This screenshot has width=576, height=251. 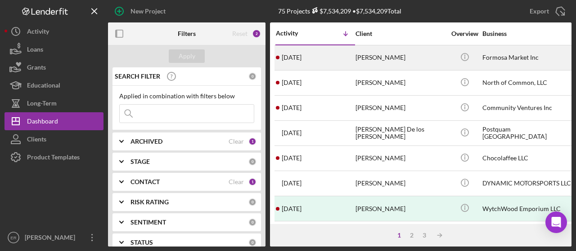 What do you see at coordinates (240, 34) in the screenshot?
I see `div: Reset` at bounding box center [240, 34].